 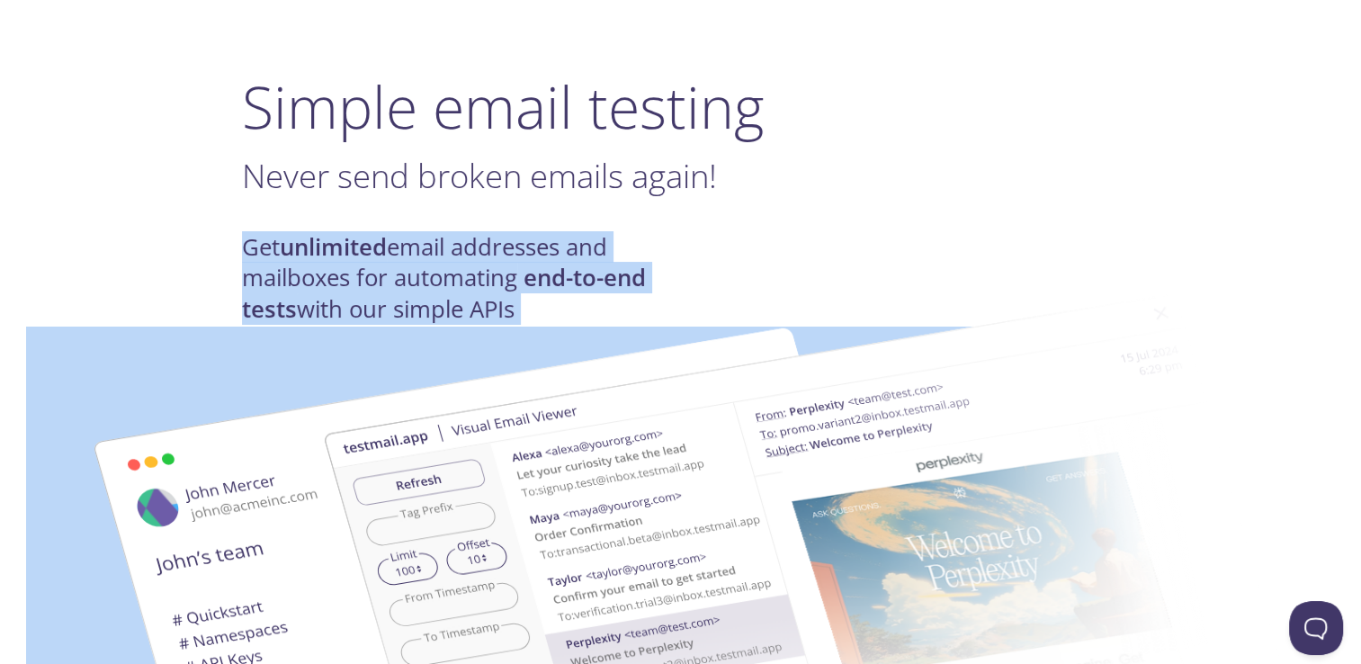 What do you see at coordinates (479, 175) in the screenshot?
I see `span: Never send broken emails again!` at bounding box center [479, 175].